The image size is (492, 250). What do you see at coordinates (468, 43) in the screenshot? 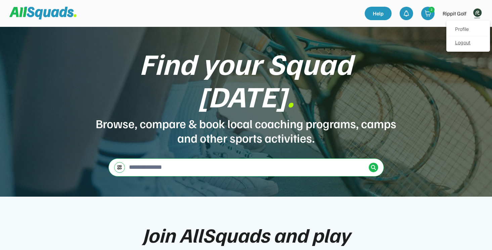
I see `div: Logout` at bounding box center [468, 43].